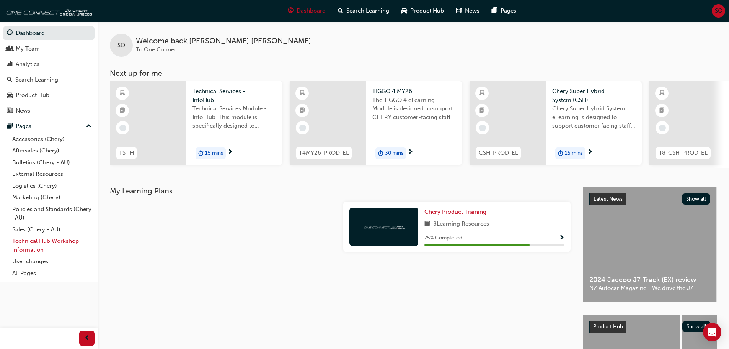 This screenshot has width=729, height=349. I want to click on span: chart-icon, so click(10, 64).